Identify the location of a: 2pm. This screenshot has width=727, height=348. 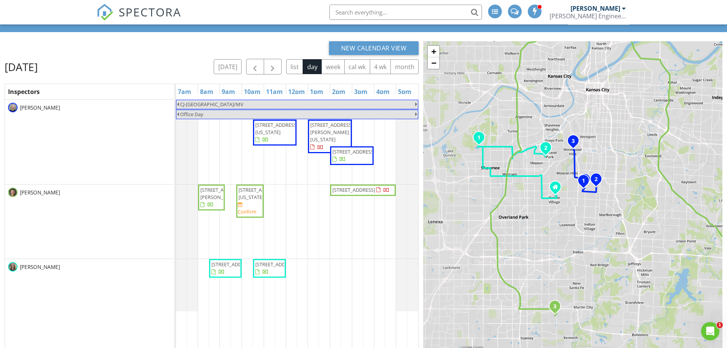
(339, 92).